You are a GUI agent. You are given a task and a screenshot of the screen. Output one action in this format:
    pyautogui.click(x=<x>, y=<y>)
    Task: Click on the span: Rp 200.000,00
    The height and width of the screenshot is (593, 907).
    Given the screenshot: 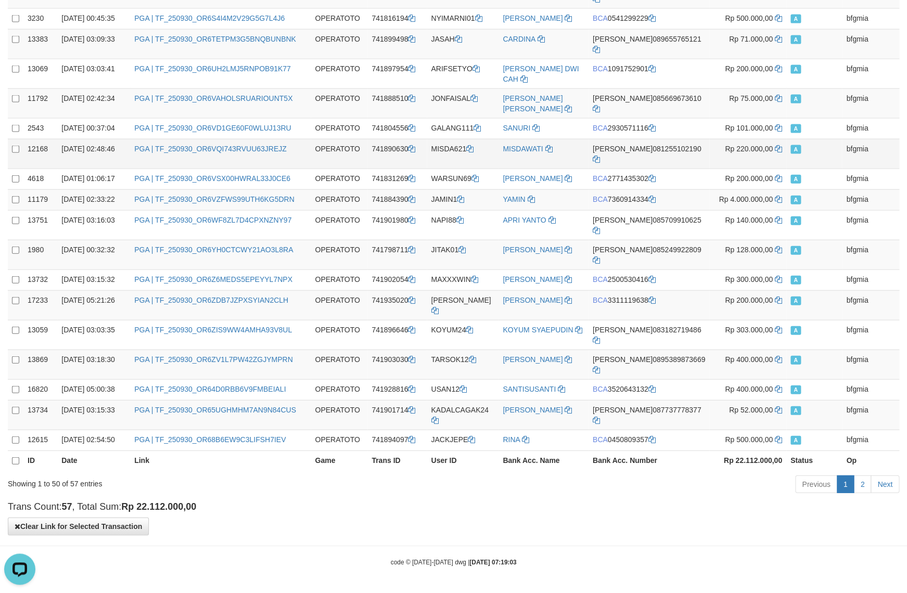 What is the action you would take?
    pyautogui.click(x=749, y=69)
    